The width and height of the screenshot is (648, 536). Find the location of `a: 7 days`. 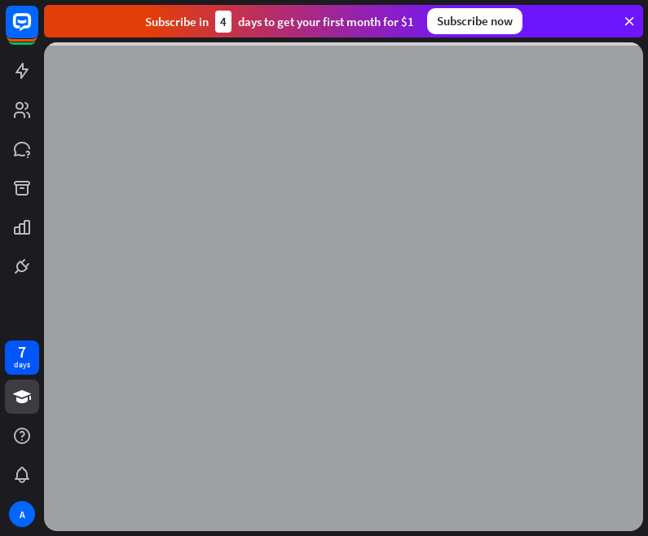

a: 7 days is located at coordinates (22, 358).